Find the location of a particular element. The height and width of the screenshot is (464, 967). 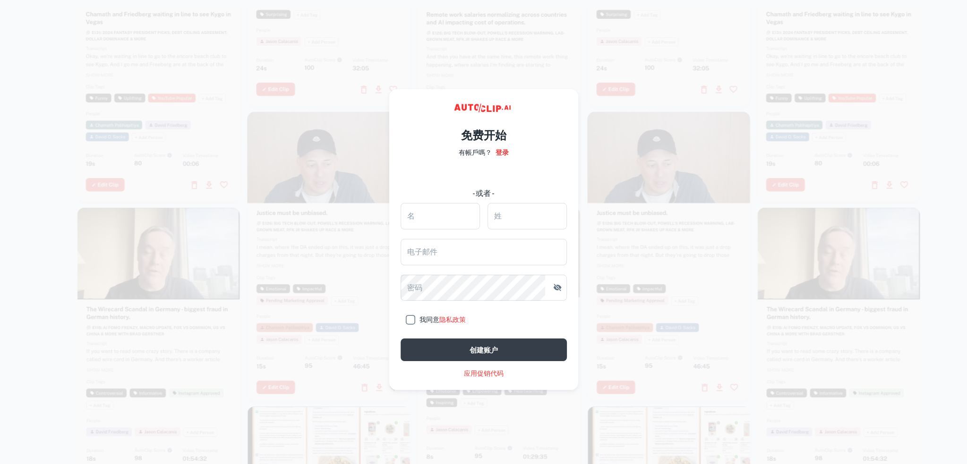

font: 应用促销代码 is located at coordinates (484, 374).